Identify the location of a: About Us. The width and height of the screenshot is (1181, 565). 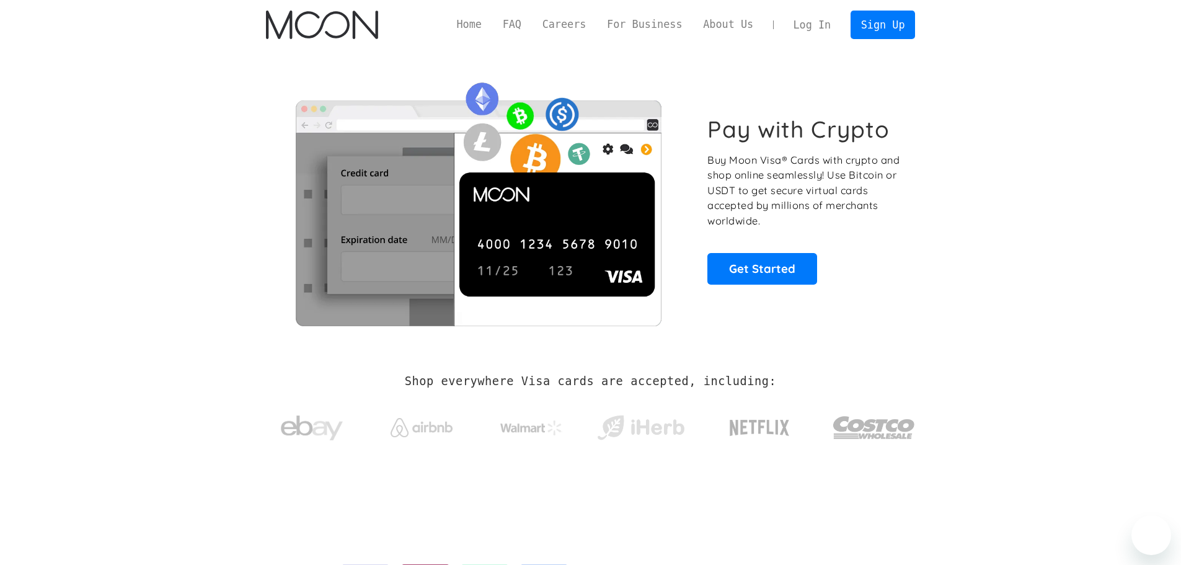
(728, 24).